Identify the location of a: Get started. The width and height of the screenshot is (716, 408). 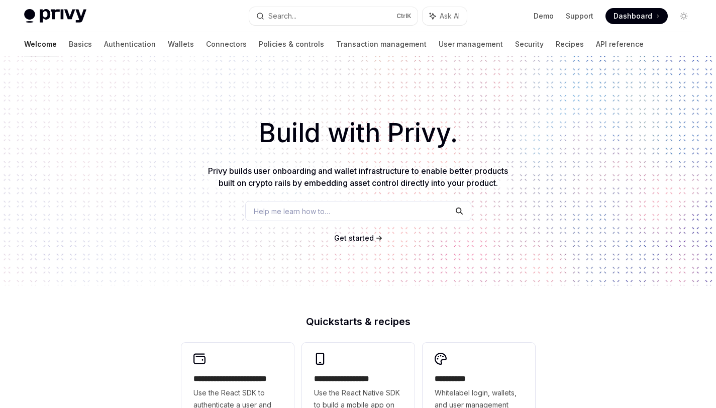
(354, 238).